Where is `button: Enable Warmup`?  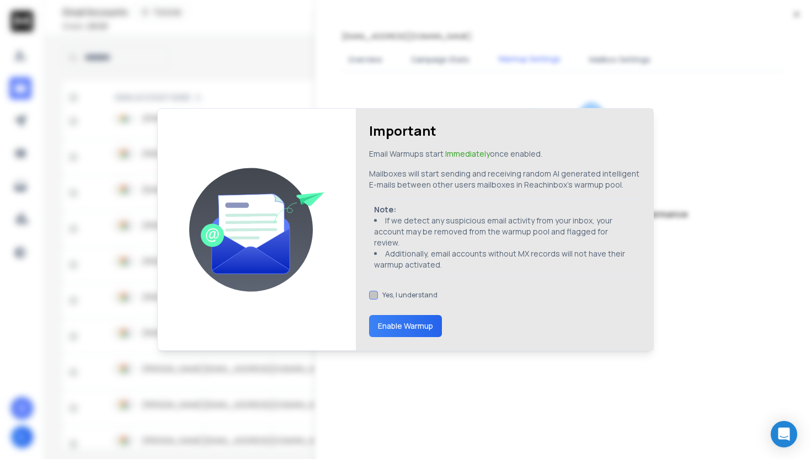 button: Enable Warmup is located at coordinates (406, 326).